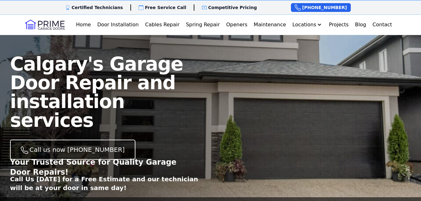 The height and width of the screenshot is (201, 421). I want to click on a: Home, so click(83, 25).